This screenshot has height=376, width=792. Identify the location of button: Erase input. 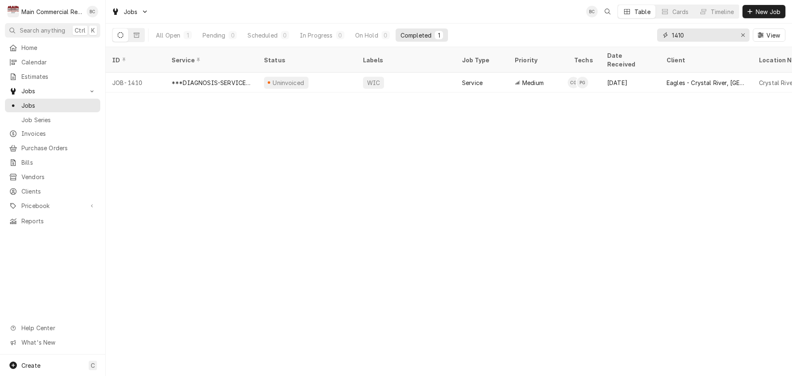
(743, 35).